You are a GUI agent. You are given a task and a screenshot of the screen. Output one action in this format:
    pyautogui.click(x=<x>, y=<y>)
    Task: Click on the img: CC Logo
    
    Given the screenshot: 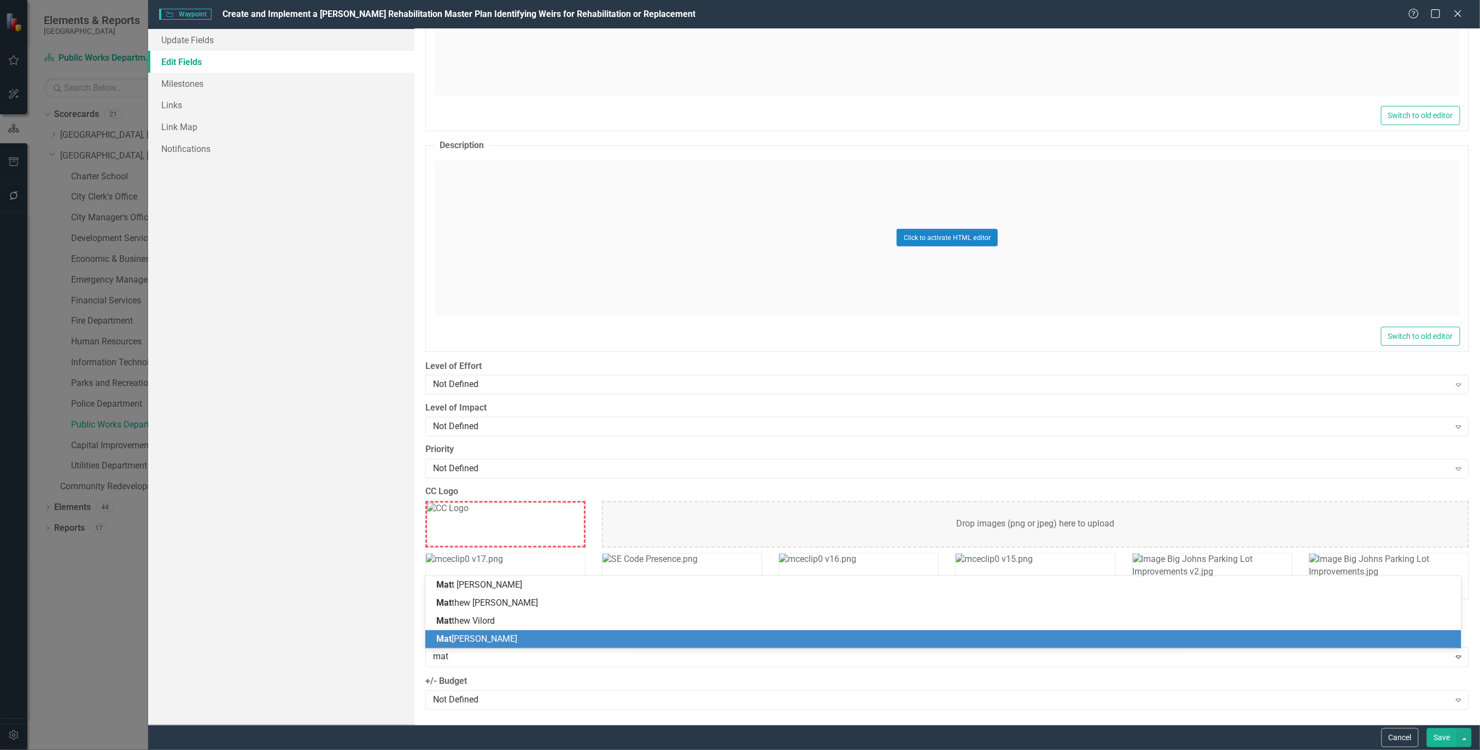 What is the action you would take?
    pyautogui.click(x=448, y=509)
    